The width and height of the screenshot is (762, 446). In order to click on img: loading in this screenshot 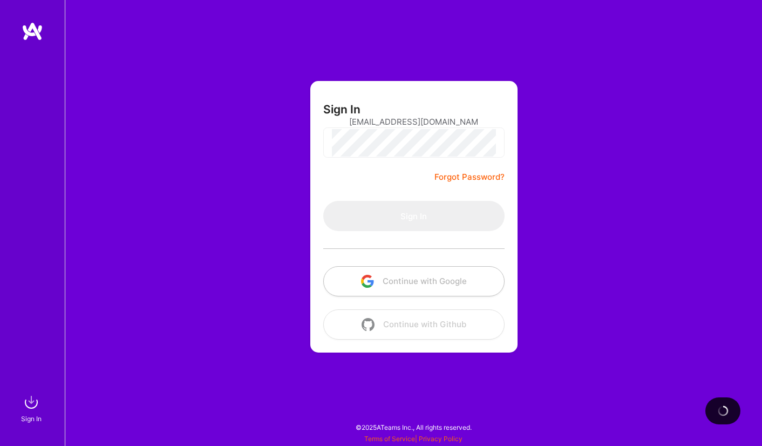, I will do `click(723, 411)`.